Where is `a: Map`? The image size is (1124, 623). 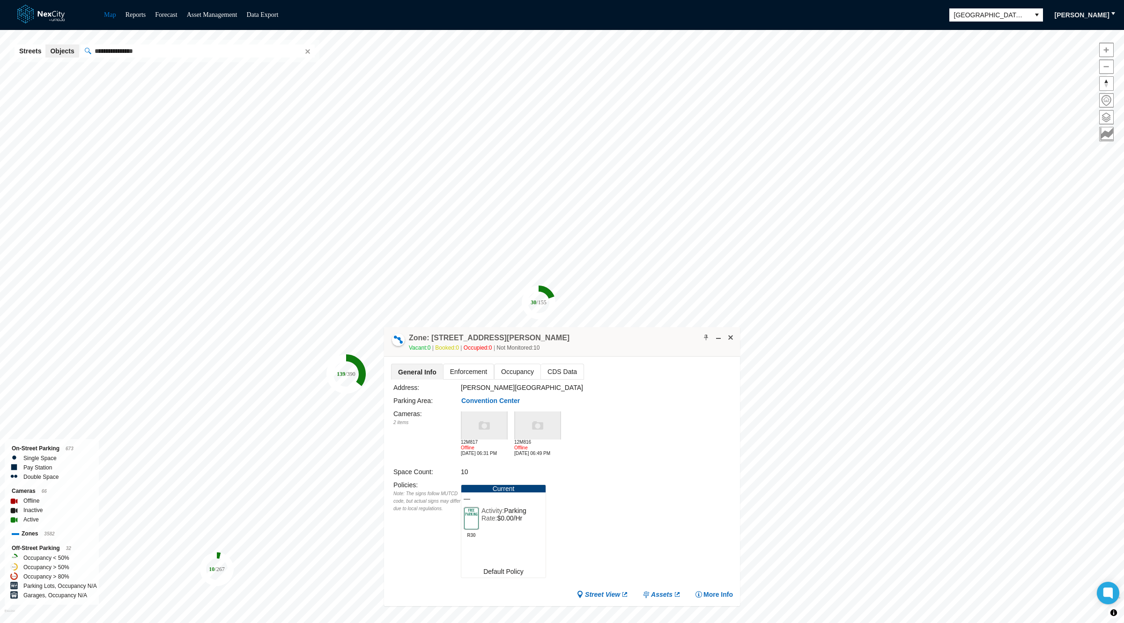
a: Map is located at coordinates (110, 15).